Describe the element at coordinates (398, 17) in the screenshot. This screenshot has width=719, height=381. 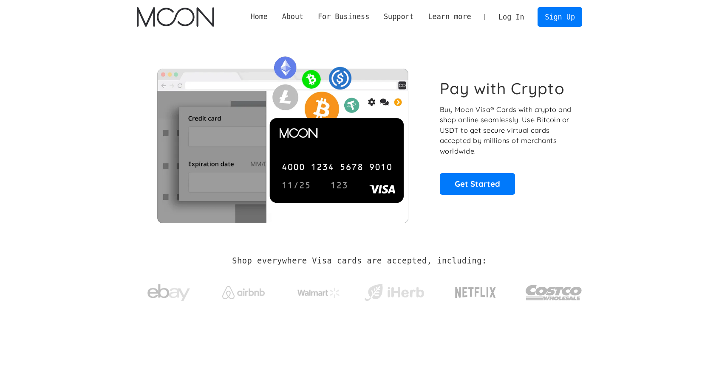
I see `div: Support` at that location.